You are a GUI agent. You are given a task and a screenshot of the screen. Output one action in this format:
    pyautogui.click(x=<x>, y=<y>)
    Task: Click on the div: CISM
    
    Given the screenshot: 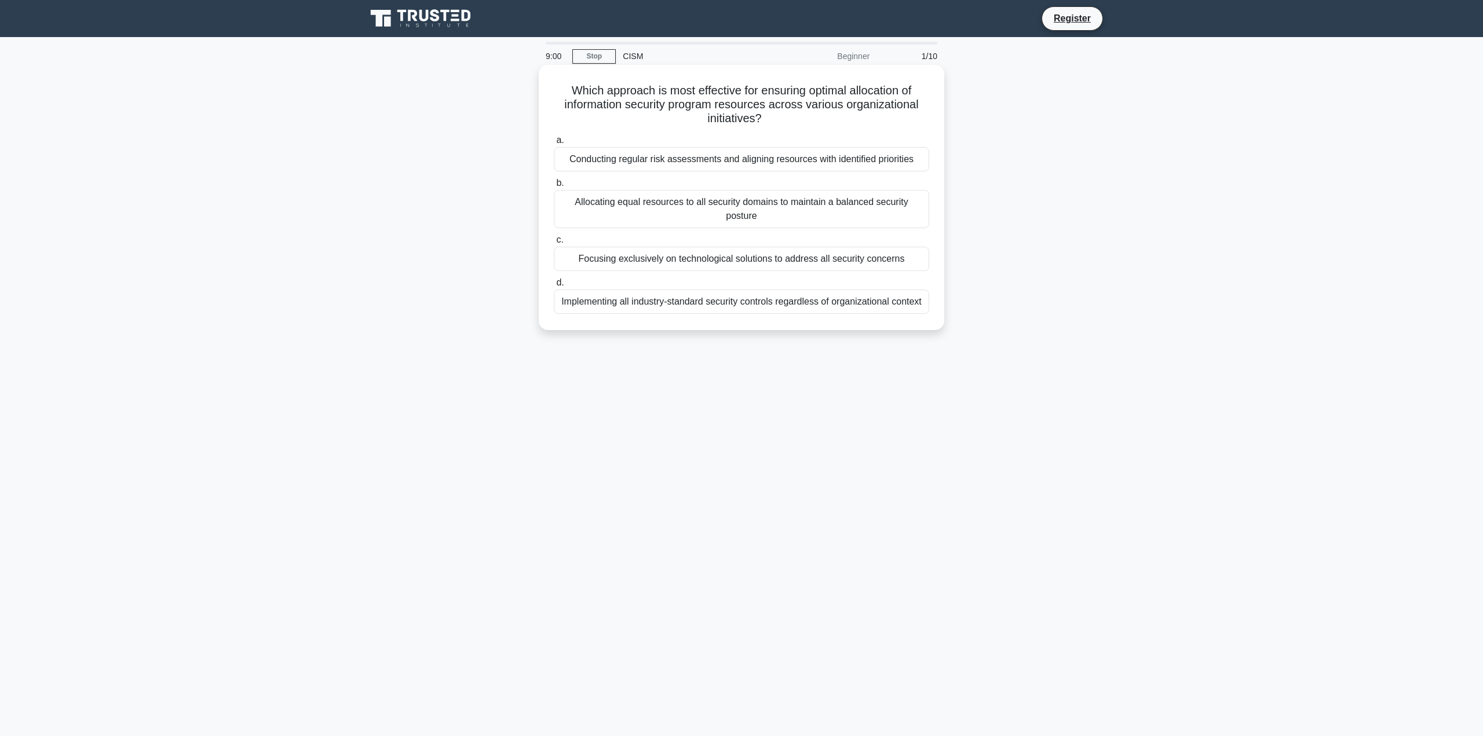 What is the action you would take?
    pyautogui.click(x=695, y=56)
    